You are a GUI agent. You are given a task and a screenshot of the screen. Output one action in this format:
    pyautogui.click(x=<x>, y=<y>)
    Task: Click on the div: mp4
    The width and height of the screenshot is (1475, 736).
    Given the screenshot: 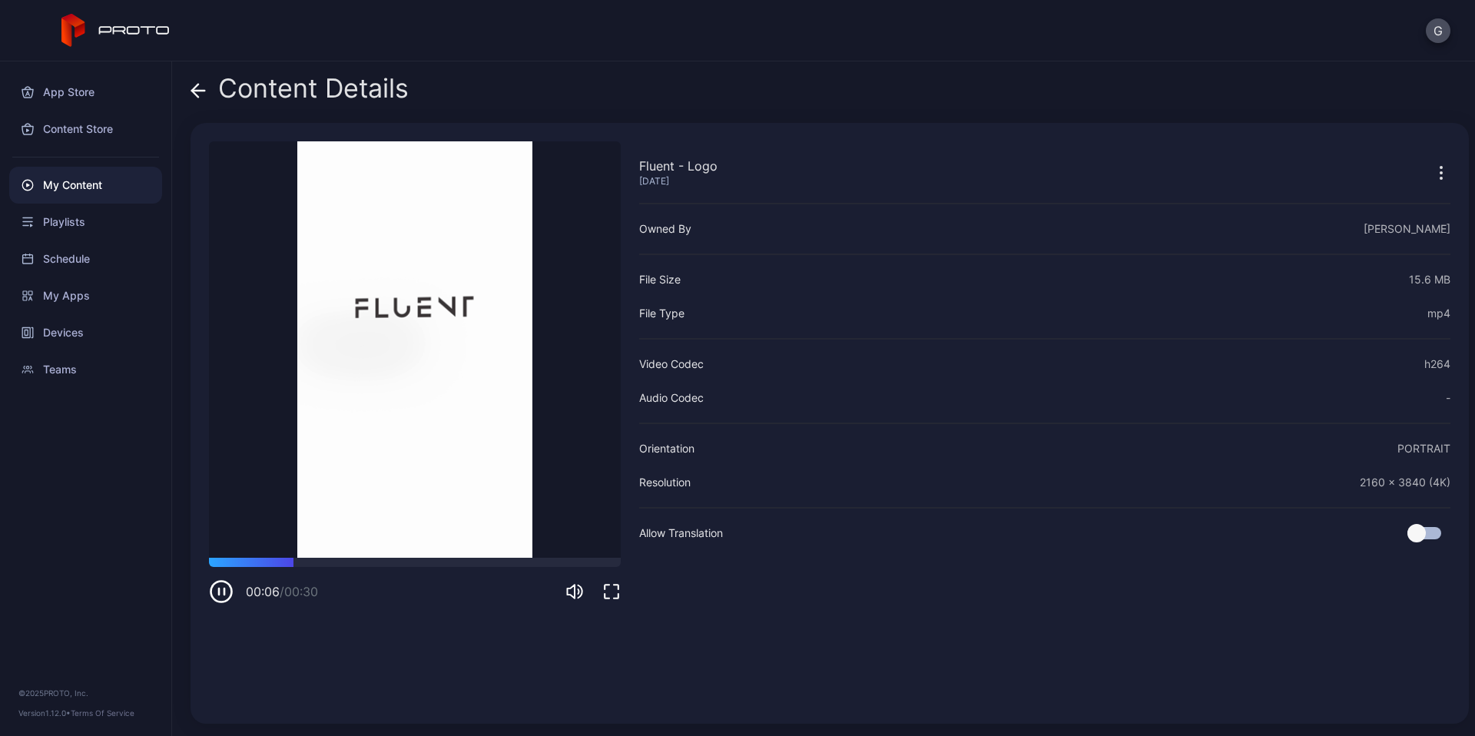 What is the action you would take?
    pyautogui.click(x=1439, y=313)
    